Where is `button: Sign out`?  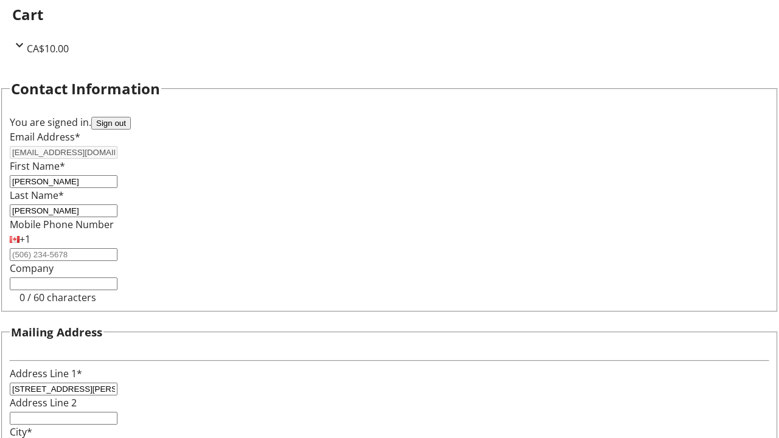
button: Sign out is located at coordinates (111, 123).